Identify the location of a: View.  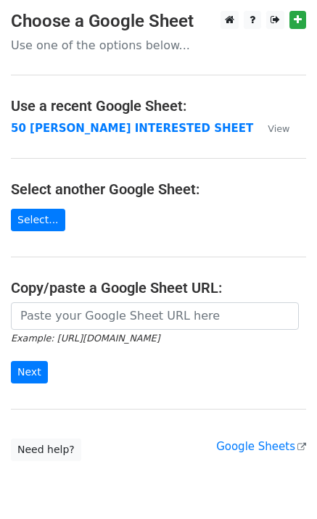
(271, 128).